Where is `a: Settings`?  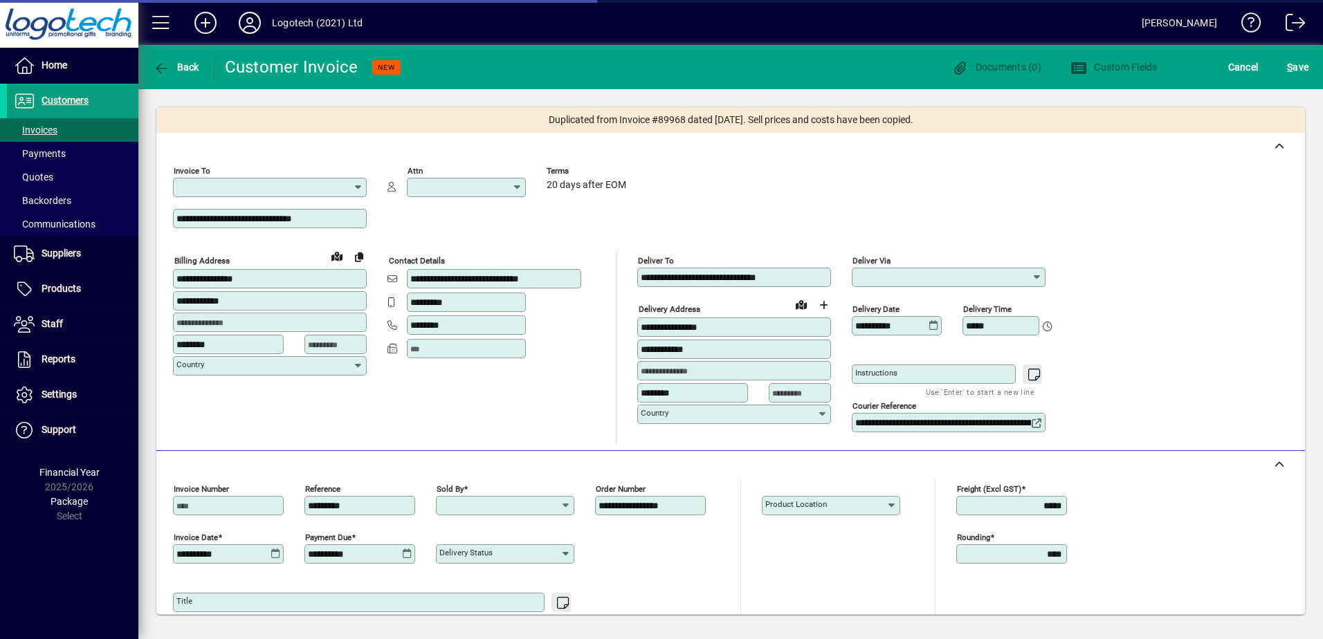
a: Settings is located at coordinates (73, 395).